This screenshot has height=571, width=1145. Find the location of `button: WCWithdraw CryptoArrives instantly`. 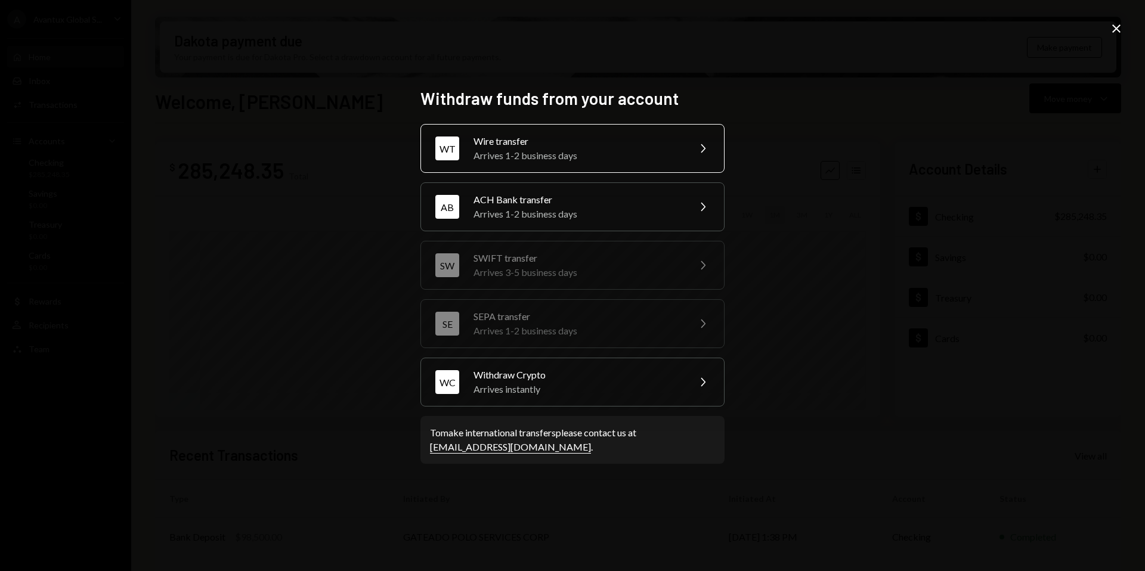

button: WCWithdraw CryptoArrives instantly is located at coordinates (573, 382).